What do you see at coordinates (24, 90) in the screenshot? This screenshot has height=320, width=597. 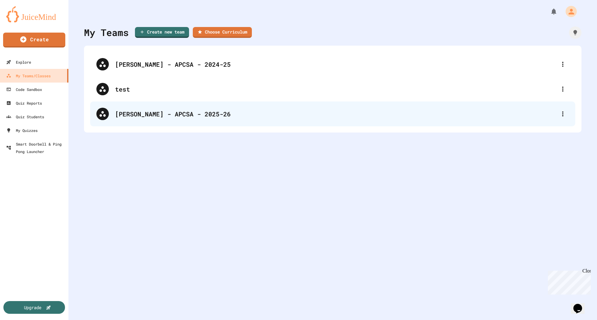 I see `div: Code Sandbox` at bounding box center [24, 90].